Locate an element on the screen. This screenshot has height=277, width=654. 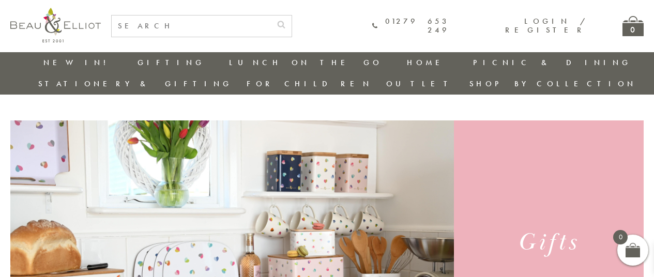
a: Home is located at coordinates (428, 63).